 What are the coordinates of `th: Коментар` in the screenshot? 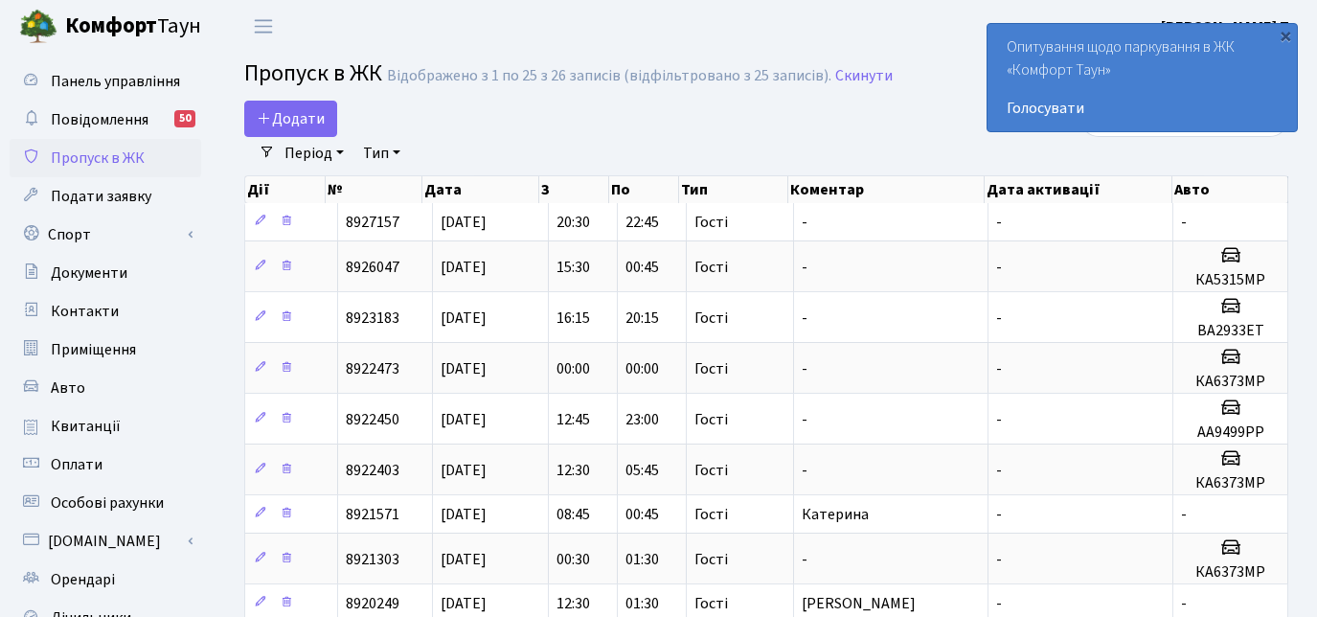 It's located at (886, 190).